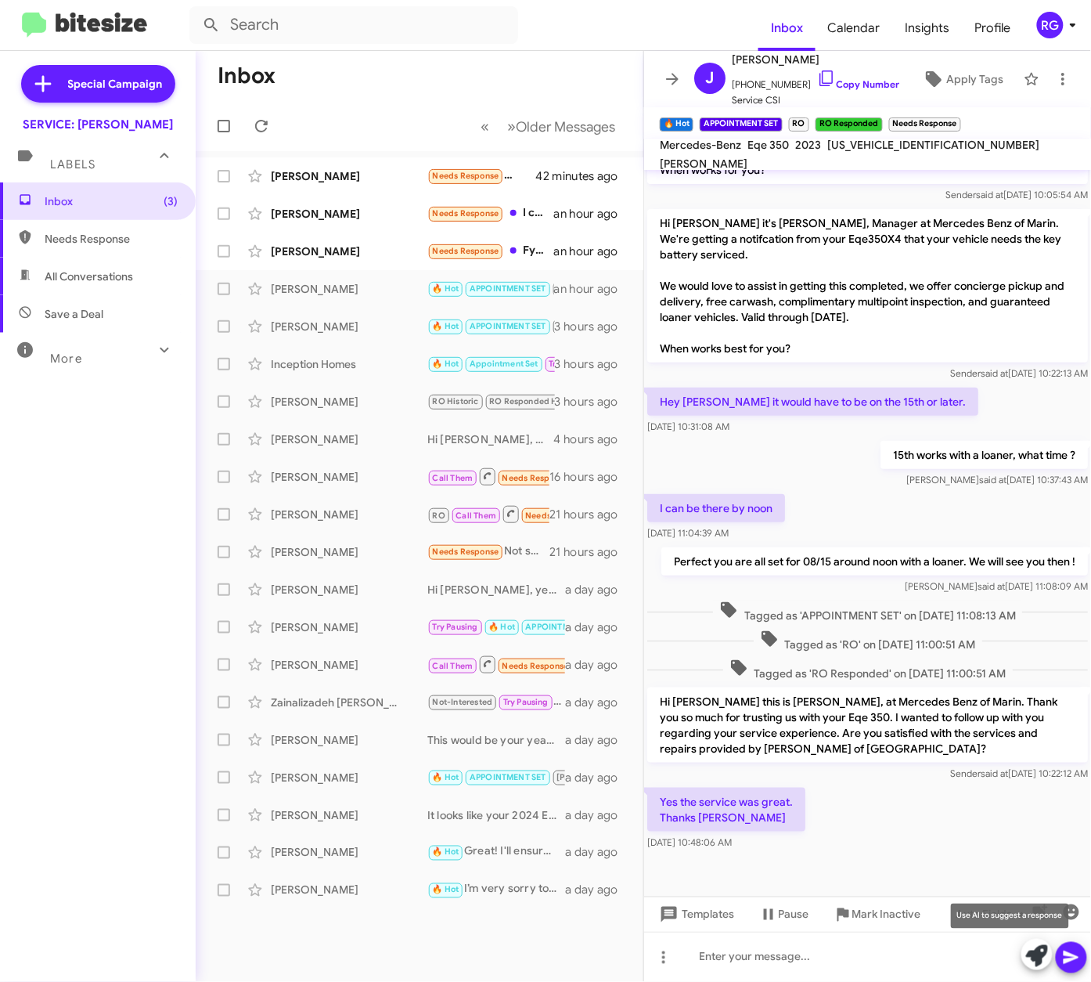  I want to click on small: 🔥 Hot, so click(676, 124).